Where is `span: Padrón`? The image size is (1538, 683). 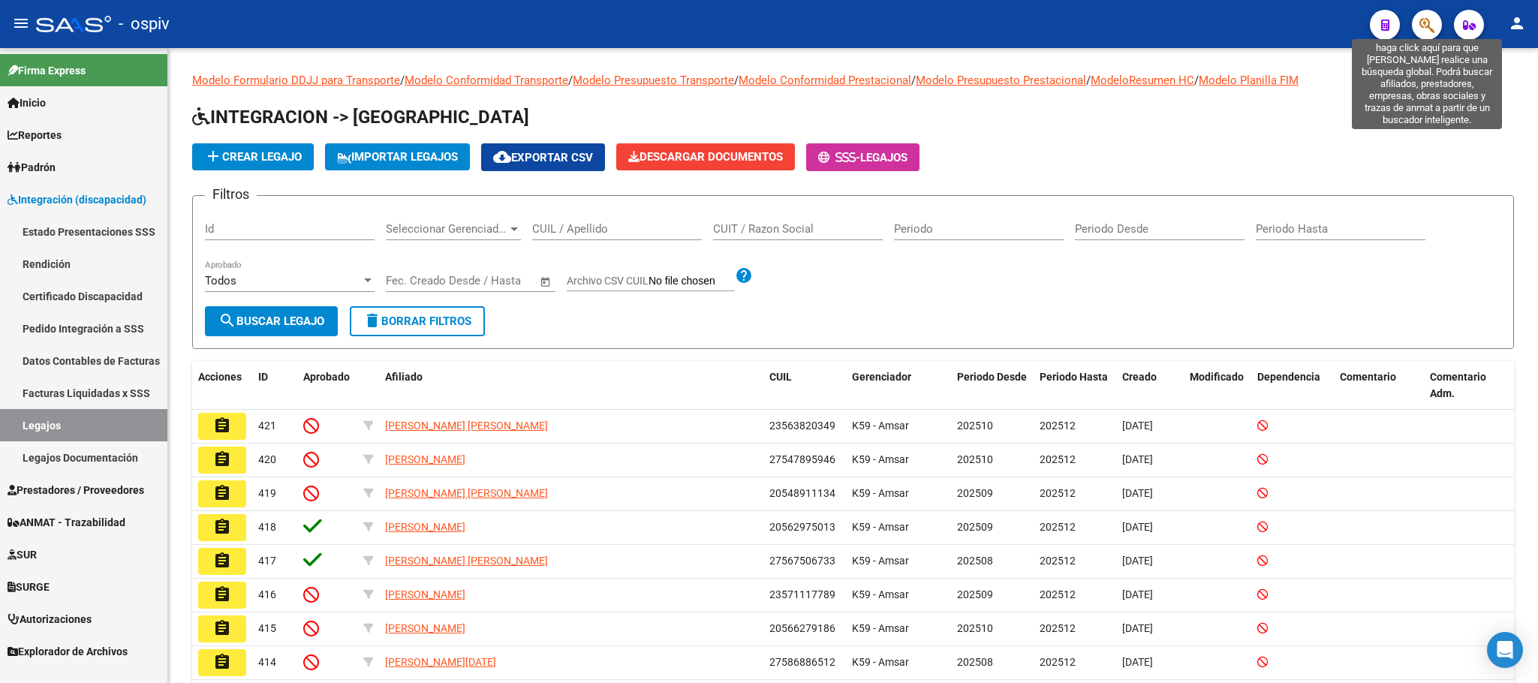
span: Padrón is located at coordinates (32, 167).